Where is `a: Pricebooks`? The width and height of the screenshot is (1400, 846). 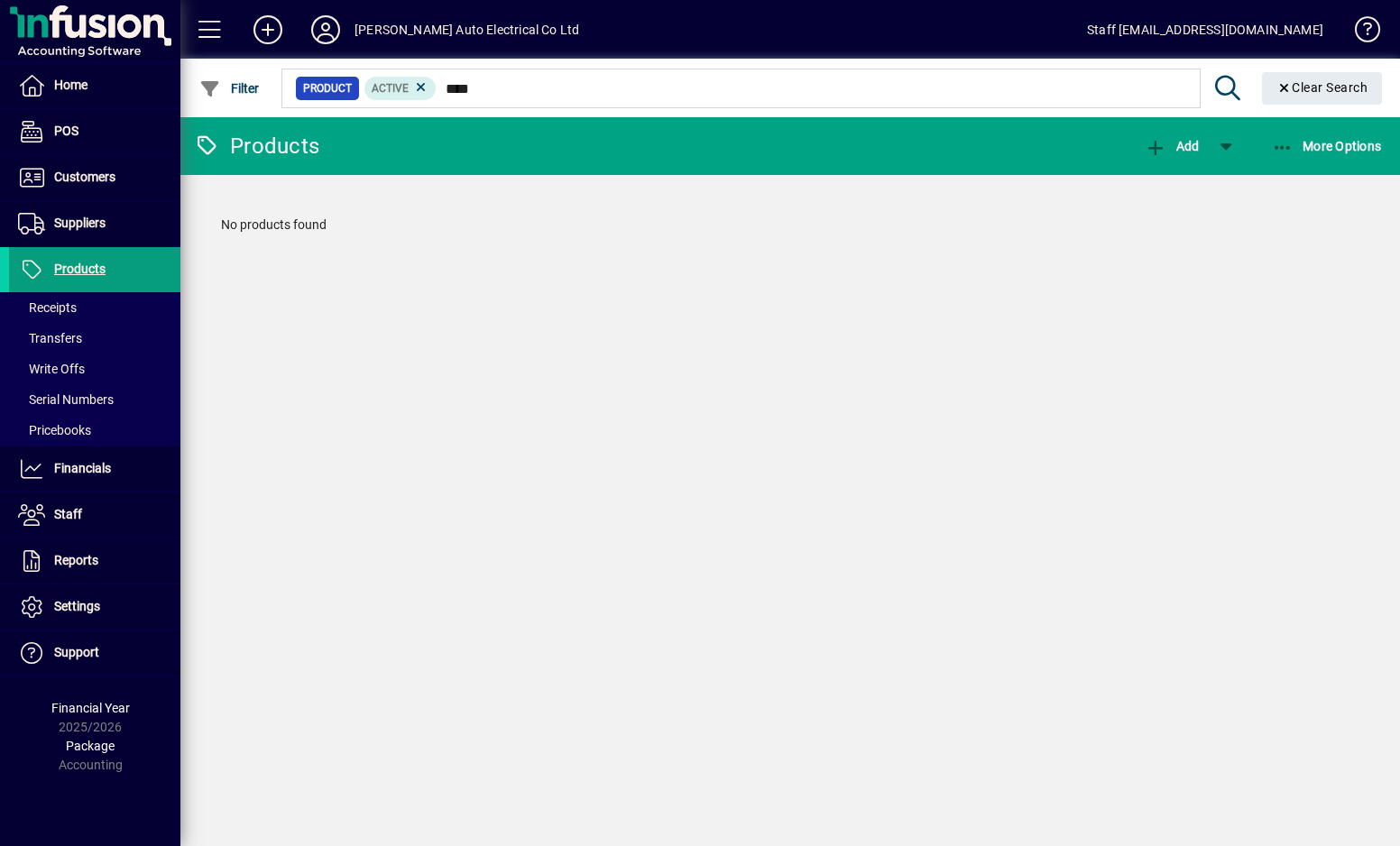 a: Pricebooks is located at coordinates (95, 431).